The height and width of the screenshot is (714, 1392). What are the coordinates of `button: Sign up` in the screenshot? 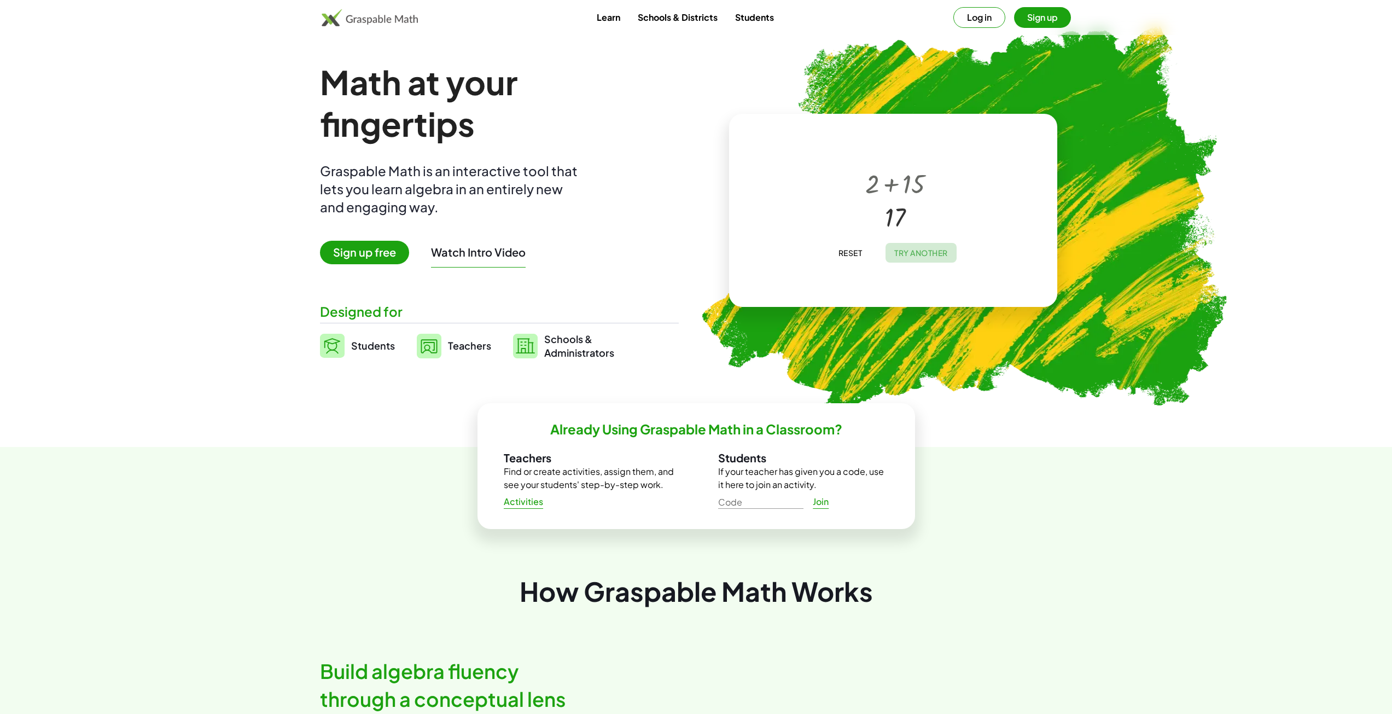 It's located at (1042, 18).